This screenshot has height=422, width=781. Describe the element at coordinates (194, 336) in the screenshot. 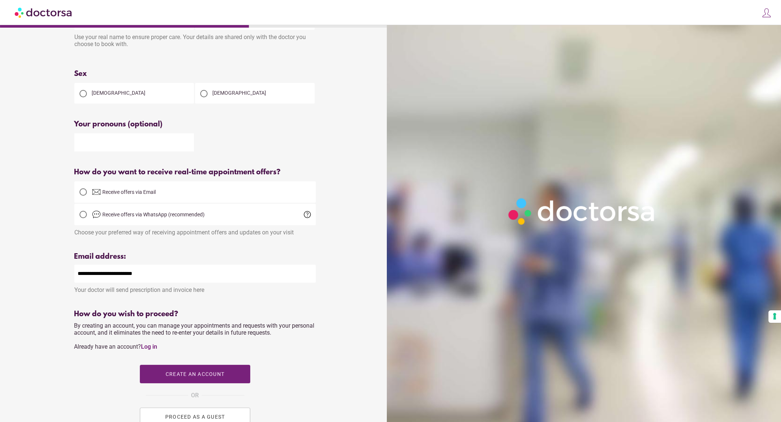

I see `span: By creating an account, you can manage your appointments and requests with your personal account,...` at that location.